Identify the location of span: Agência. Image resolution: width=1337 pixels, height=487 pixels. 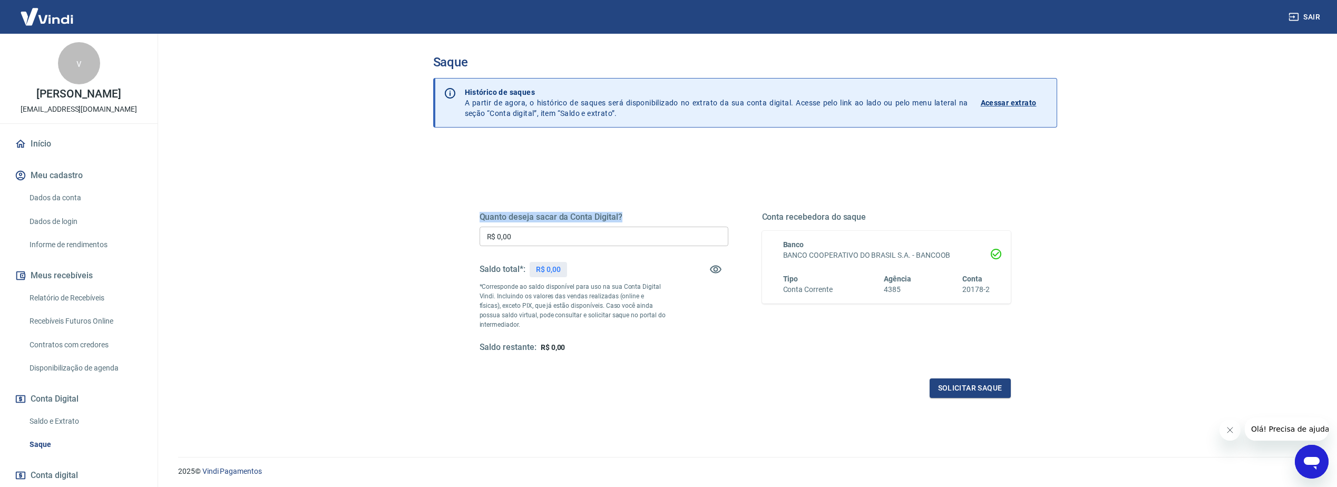
(897, 279).